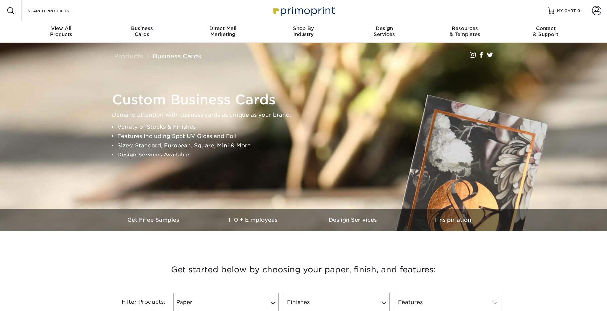 The image size is (607, 311). What do you see at coordinates (354, 220) in the screenshot?
I see `a: Design Services` at bounding box center [354, 220].